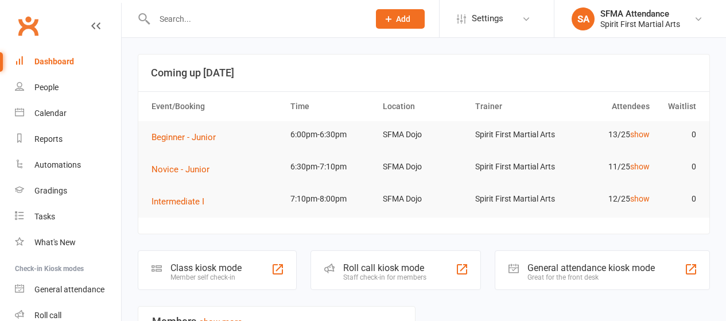  I want to click on div: People, so click(46, 87).